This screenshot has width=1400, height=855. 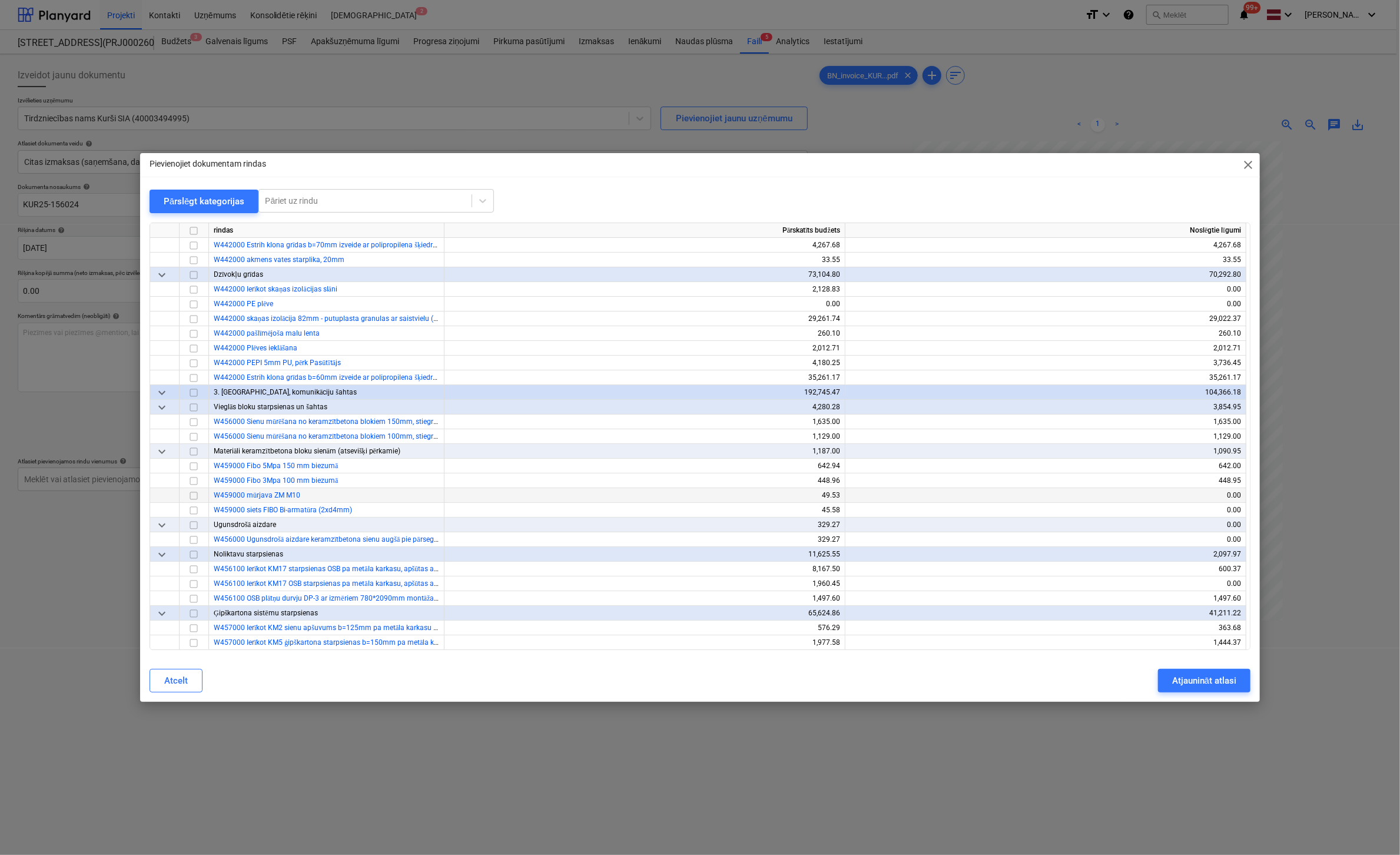 What do you see at coordinates (275, 289) in the screenshot?
I see `span: W442000 Ierīkot skaņas izolācijas slāni` at bounding box center [275, 289].